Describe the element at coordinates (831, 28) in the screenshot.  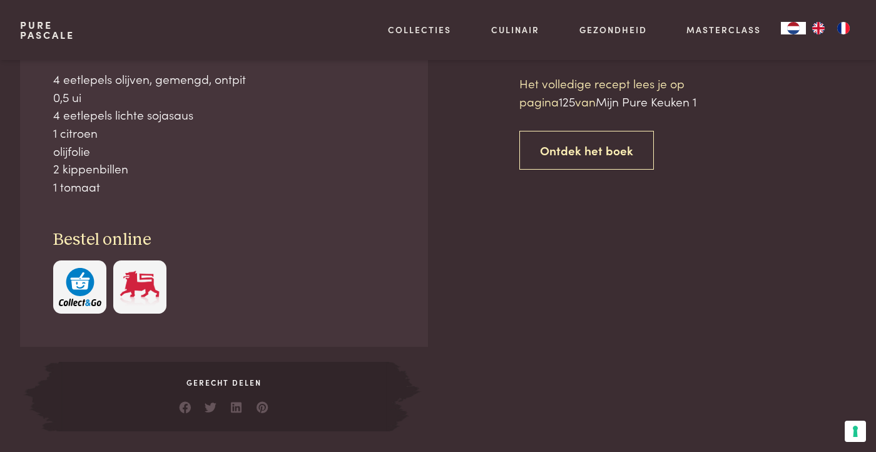
I see `ul: Language list` at that location.